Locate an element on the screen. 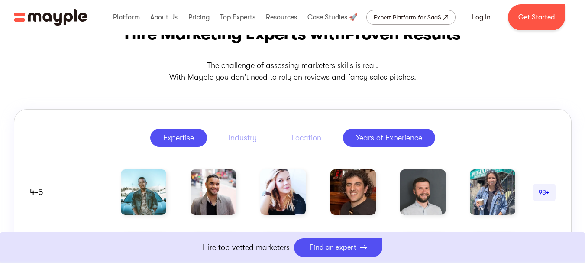 This screenshot has width=585, height=263. div: Pricing is located at coordinates (199, 17).